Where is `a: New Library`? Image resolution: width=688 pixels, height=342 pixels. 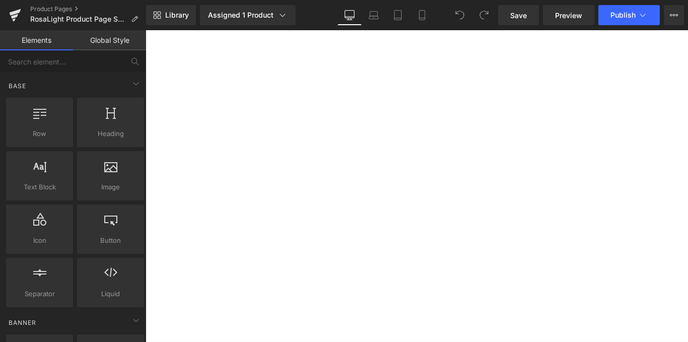
a: New Library is located at coordinates (171, 15).